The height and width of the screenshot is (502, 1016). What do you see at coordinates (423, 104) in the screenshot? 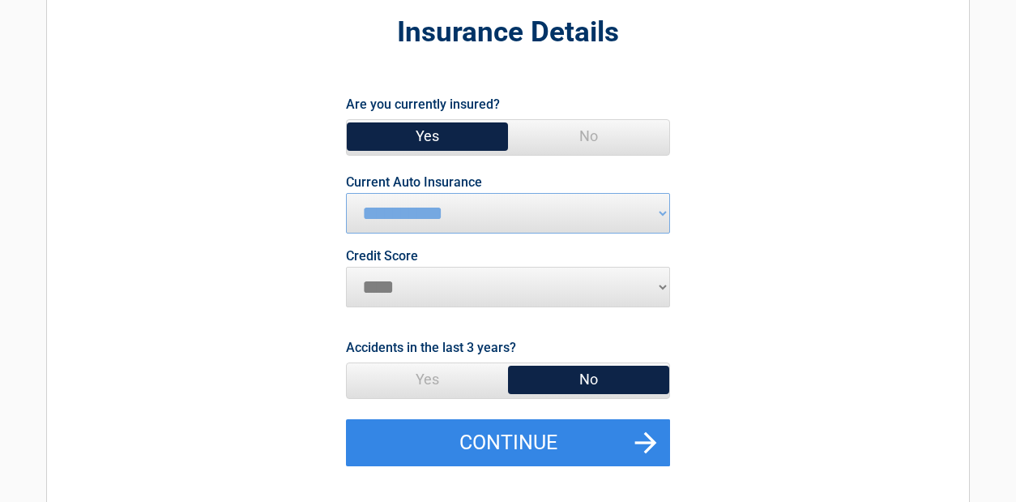
I see `label: Are you currently insured?` at bounding box center [423, 104].